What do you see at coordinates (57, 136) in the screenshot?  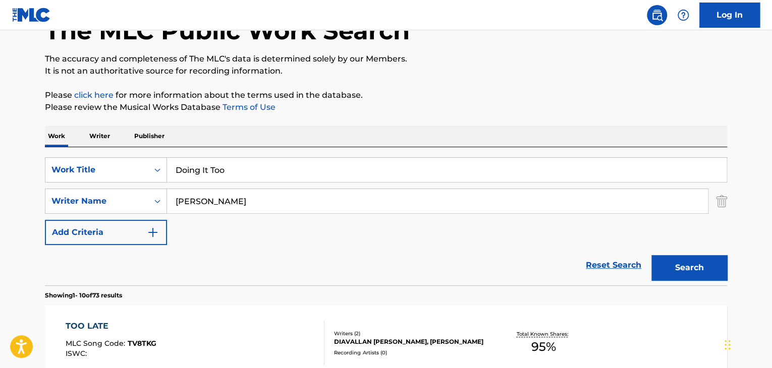 I see `p: Work` at bounding box center [57, 136].